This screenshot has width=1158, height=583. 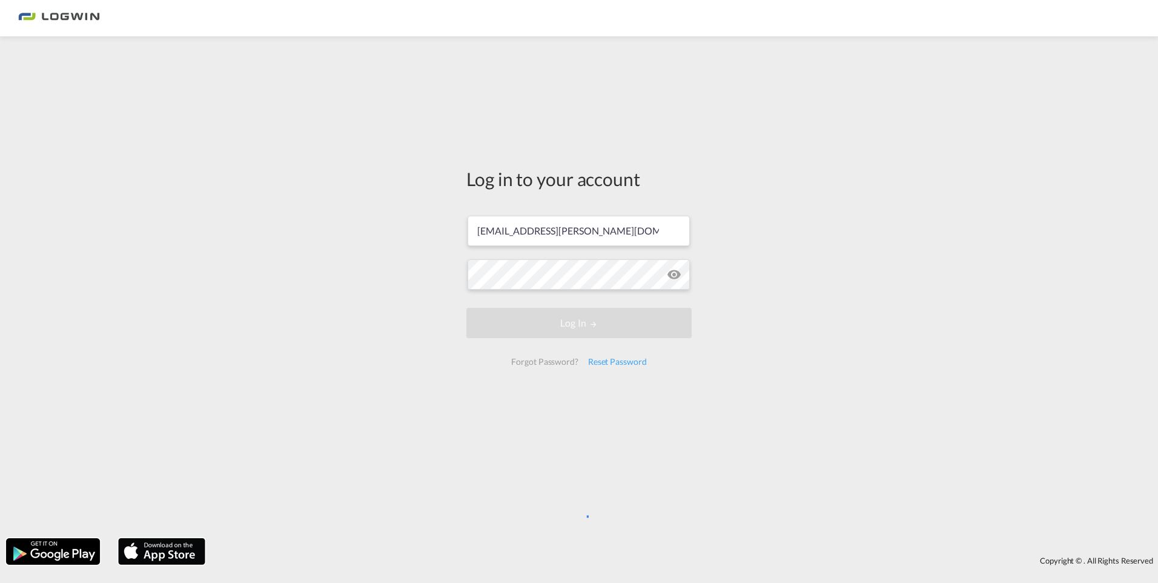 What do you see at coordinates (53, 551) in the screenshot?
I see `img: google.png` at bounding box center [53, 551].